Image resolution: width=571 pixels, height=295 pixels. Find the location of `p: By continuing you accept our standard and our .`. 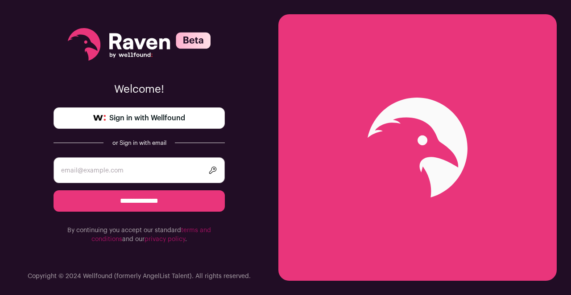

p: By continuing you accept our standard and our . is located at coordinates (139, 235).